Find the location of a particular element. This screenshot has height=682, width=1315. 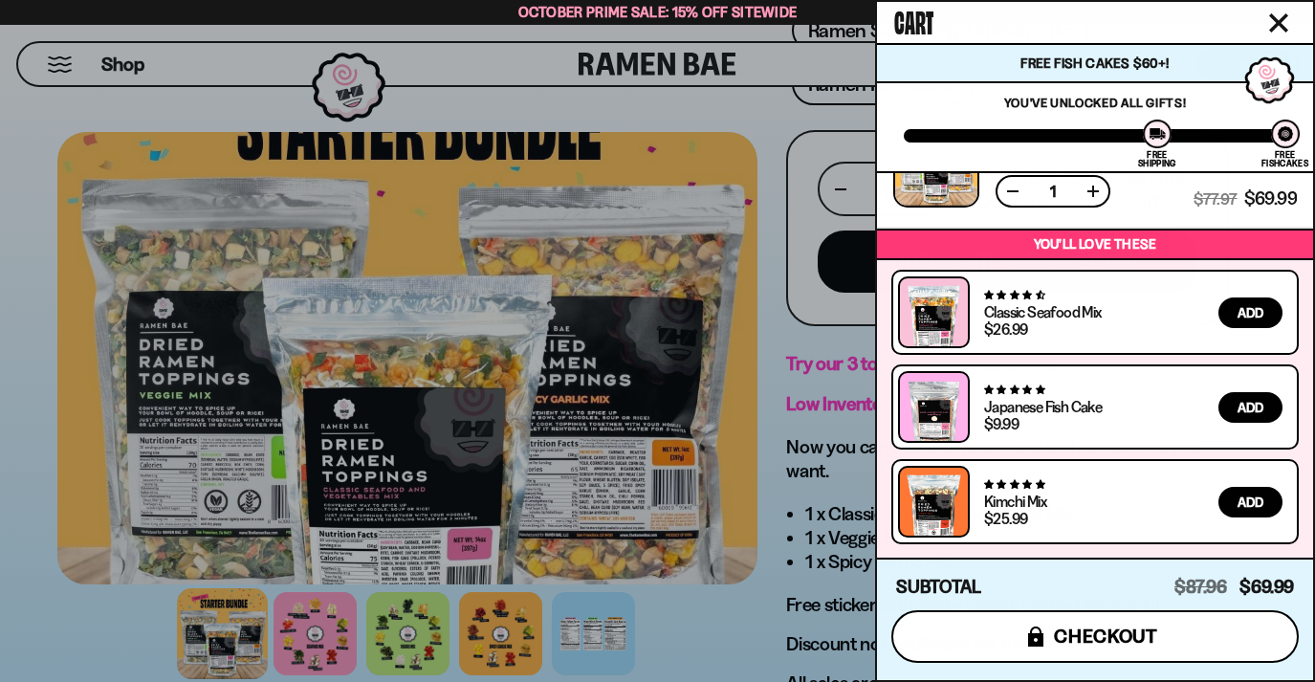

h4: Subtotal is located at coordinates (938, 587).